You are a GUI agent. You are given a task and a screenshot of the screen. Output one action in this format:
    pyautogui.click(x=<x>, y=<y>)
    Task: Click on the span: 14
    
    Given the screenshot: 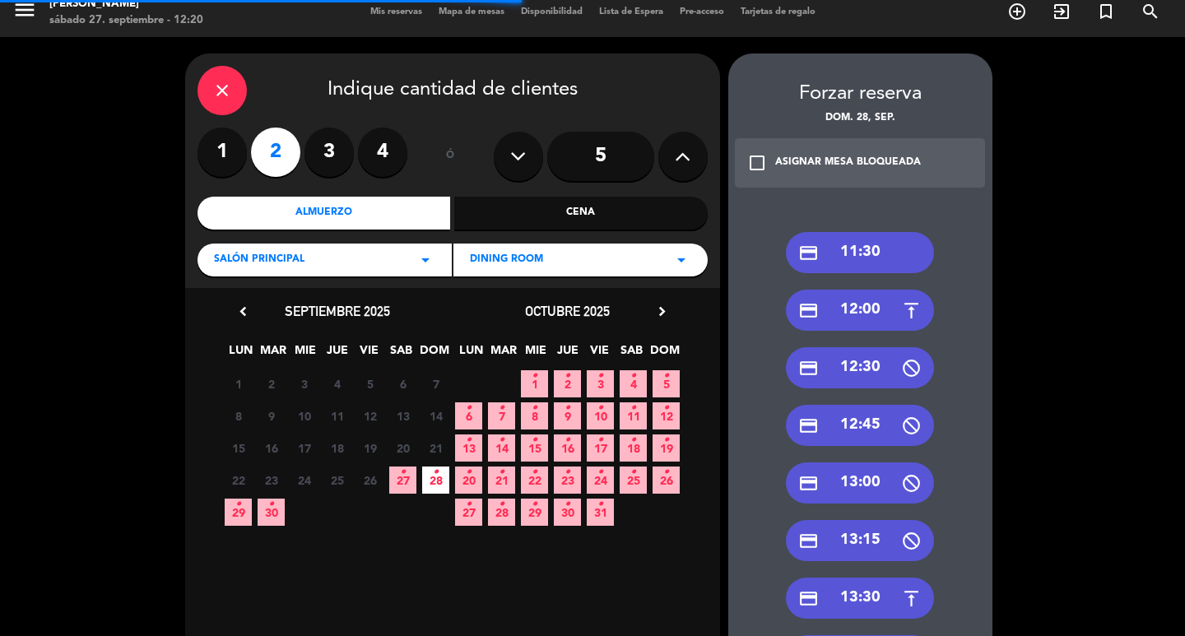 What is the action you would take?
    pyautogui.click(x=501, y=448)
    